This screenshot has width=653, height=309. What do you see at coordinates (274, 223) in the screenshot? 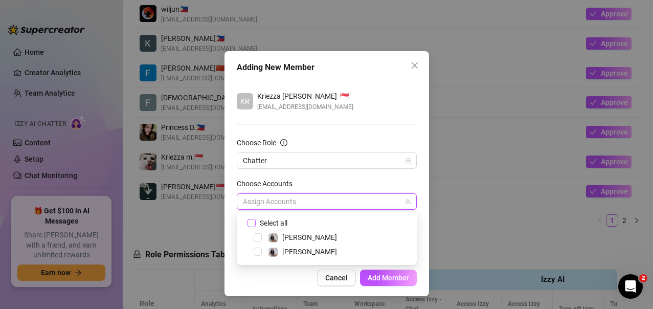
I see `span: Select all` at bounding box center [274, 223].